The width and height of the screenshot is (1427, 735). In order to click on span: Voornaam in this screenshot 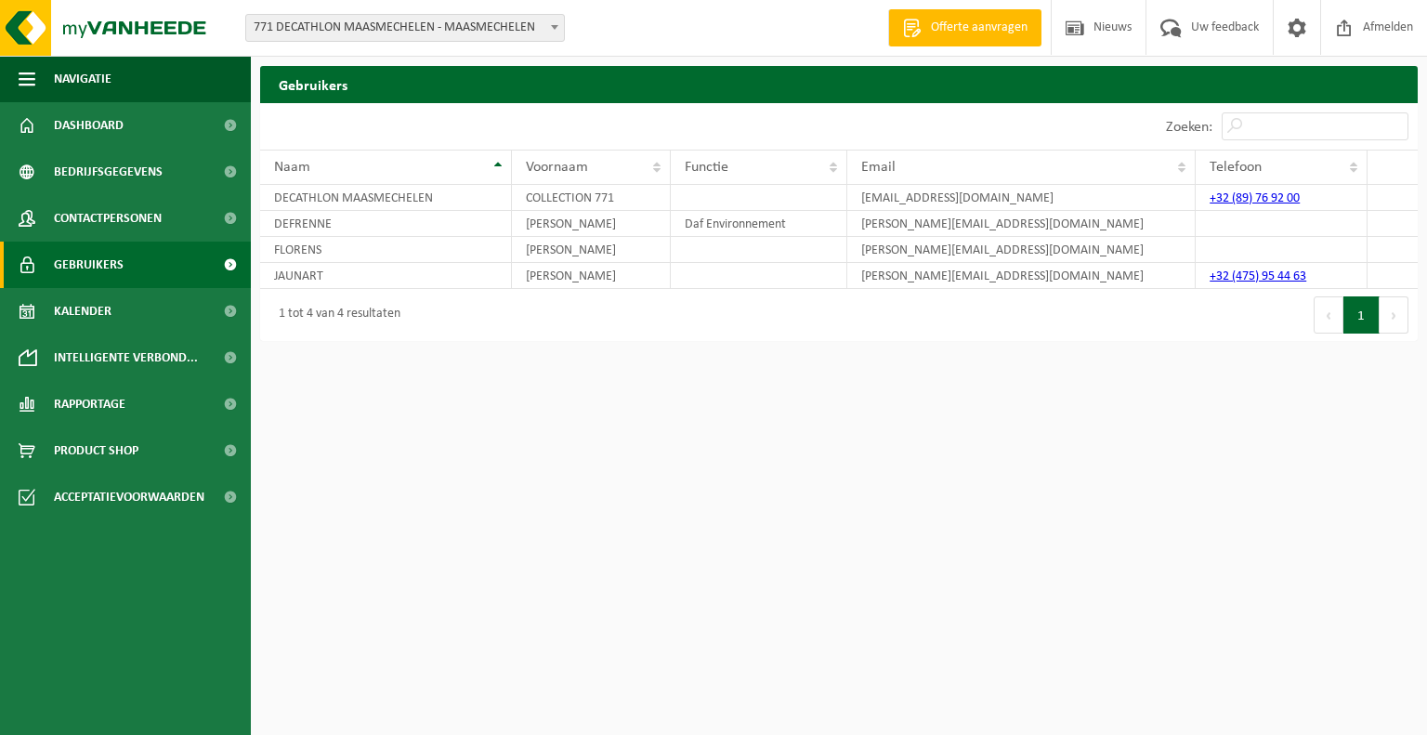, I will do `click(557, 167)`.